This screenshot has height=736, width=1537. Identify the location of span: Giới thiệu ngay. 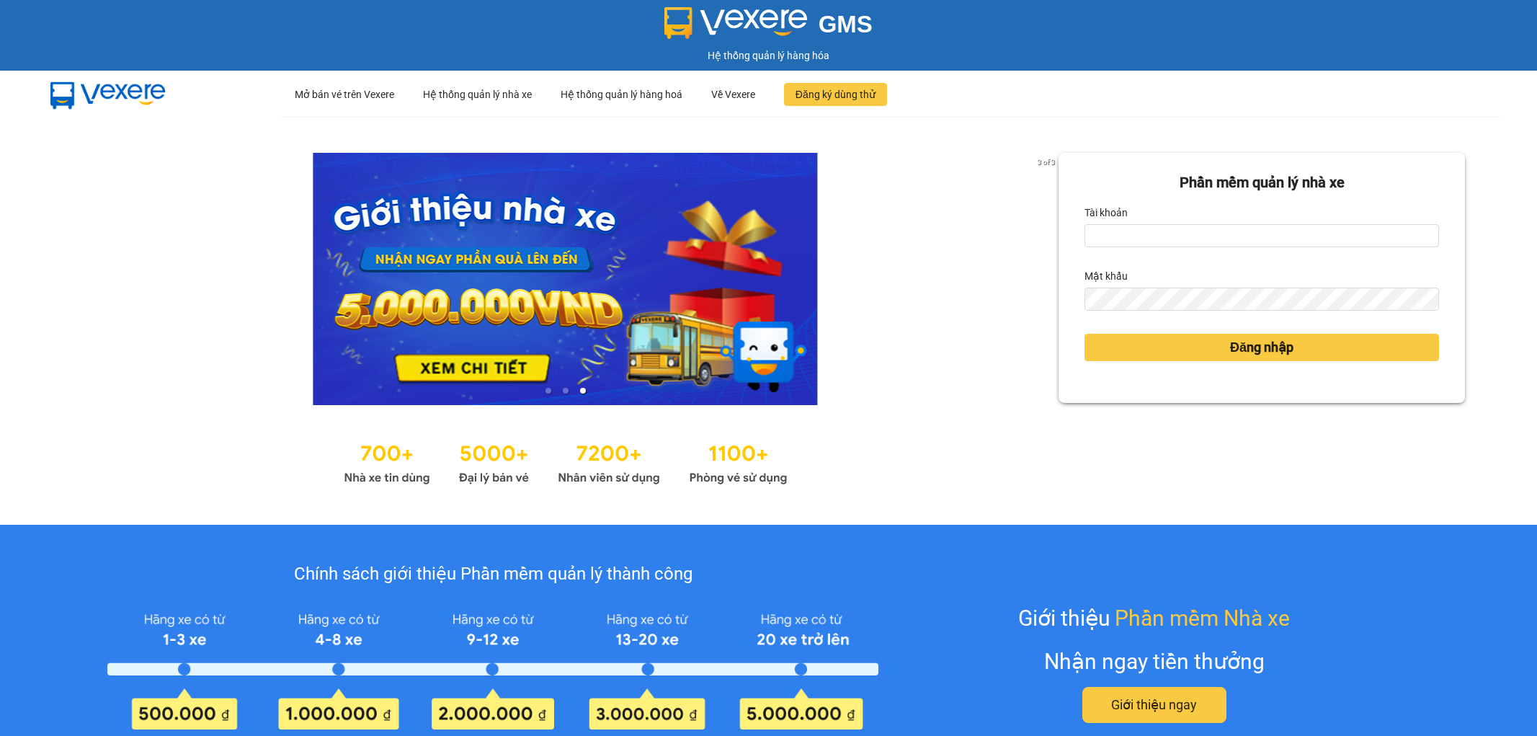
(1153, 705).